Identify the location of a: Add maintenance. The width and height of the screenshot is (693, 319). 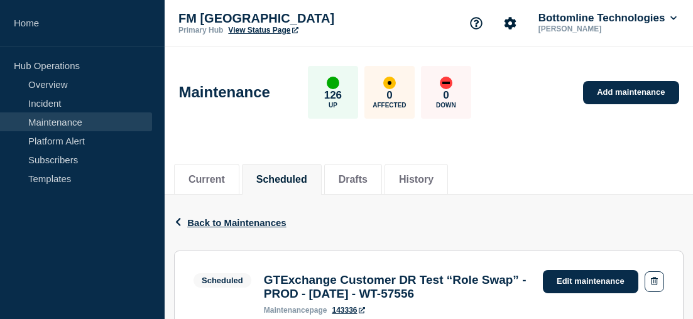
(631, 92).